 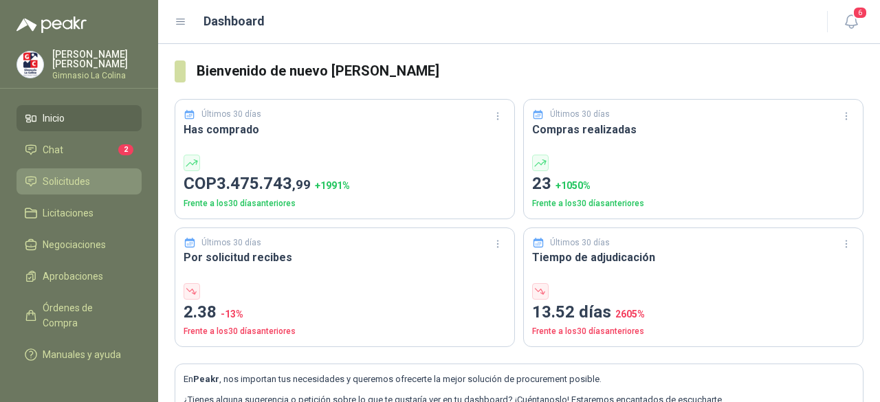 What do you see at coordinates (519, 380) in the screenshot?
I see `p: En , nos importan tus necesidades y queremos ofrecerte la mejor solución de procurement posible.` at bounding box center [519, 380].